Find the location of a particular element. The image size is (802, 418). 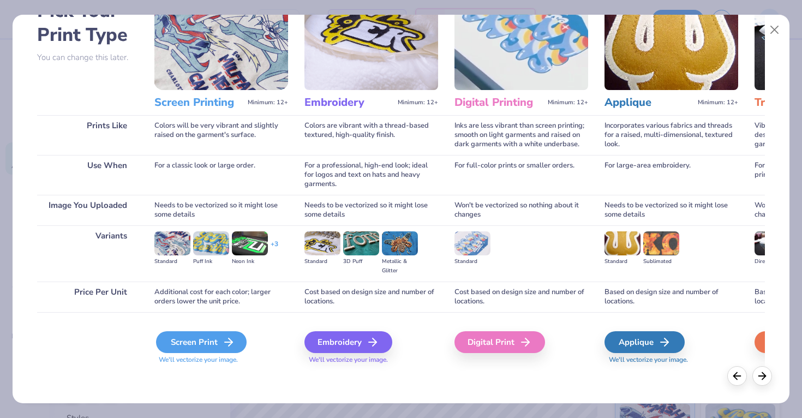

img: Puff Ink is located at coordinates (211, 243).